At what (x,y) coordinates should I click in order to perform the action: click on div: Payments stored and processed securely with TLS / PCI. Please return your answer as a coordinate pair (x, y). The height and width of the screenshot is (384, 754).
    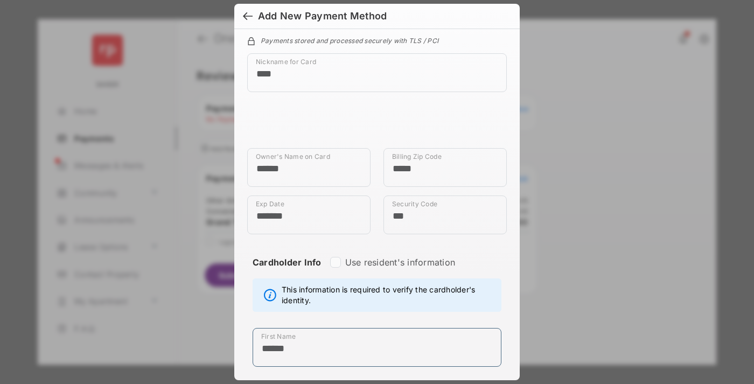
    Looking at the image, I should click on (377, 40).